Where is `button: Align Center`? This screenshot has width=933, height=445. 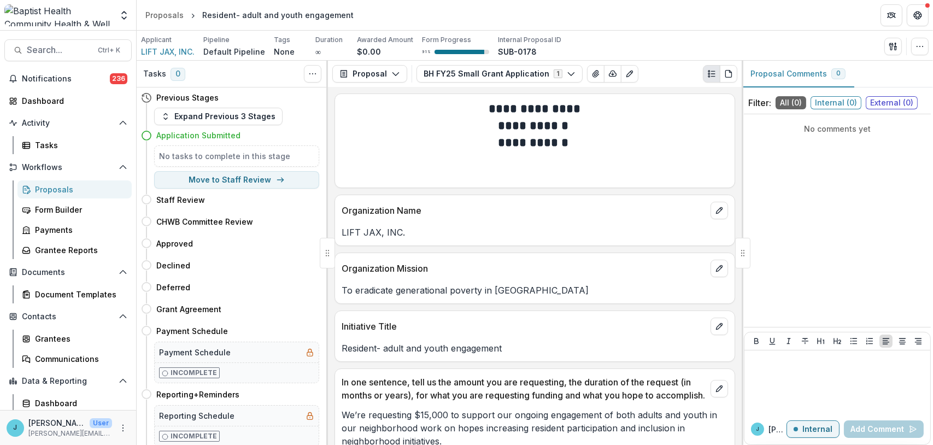
button: Align Center is located at coordinates (903, 341).